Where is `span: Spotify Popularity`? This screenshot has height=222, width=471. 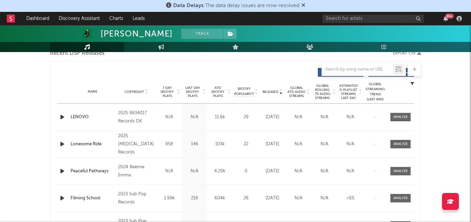 span: Spotify Popularity is located at coordinates (244, 91).